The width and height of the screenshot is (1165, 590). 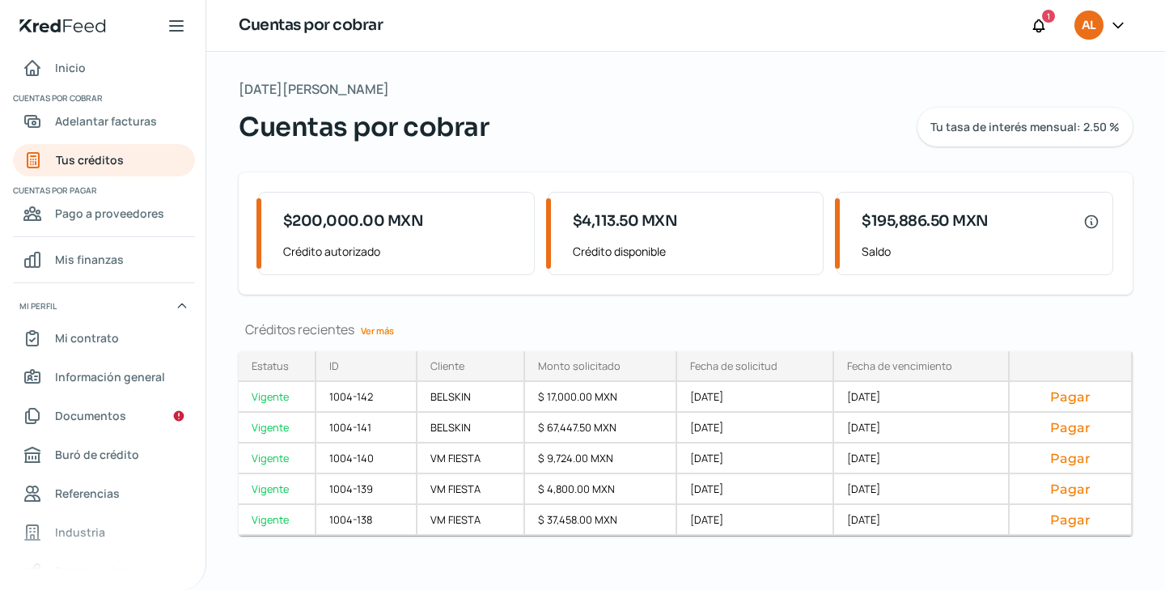 What do you see at coordinates (106, 121) in the screenshot?
I see `span: Adelantar facturas` at bounding box center [106, 121].